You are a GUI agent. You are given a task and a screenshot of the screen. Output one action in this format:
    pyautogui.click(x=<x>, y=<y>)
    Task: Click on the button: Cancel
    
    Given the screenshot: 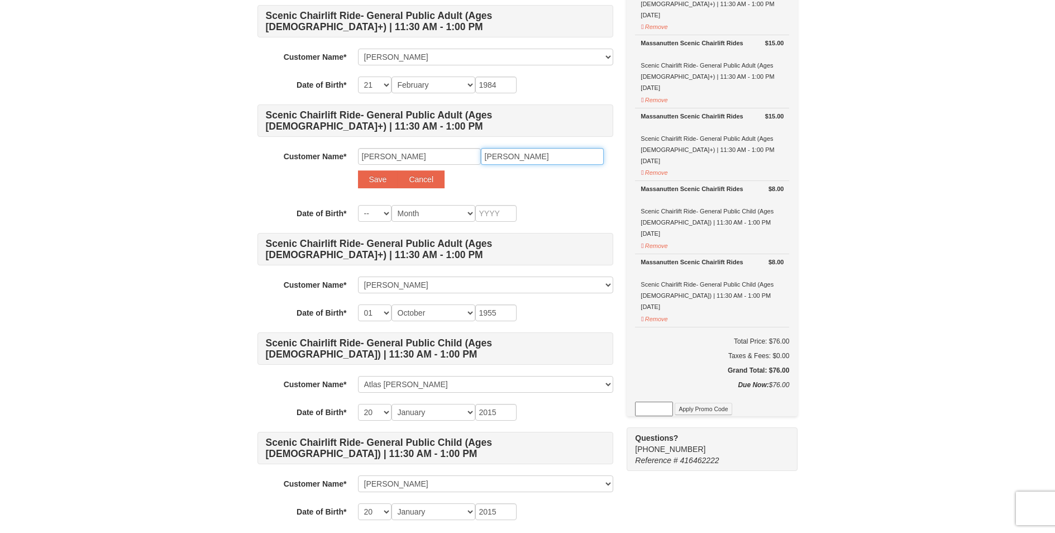 What is the action you would take?
    pyautogui.click(x=421, y=179)
    